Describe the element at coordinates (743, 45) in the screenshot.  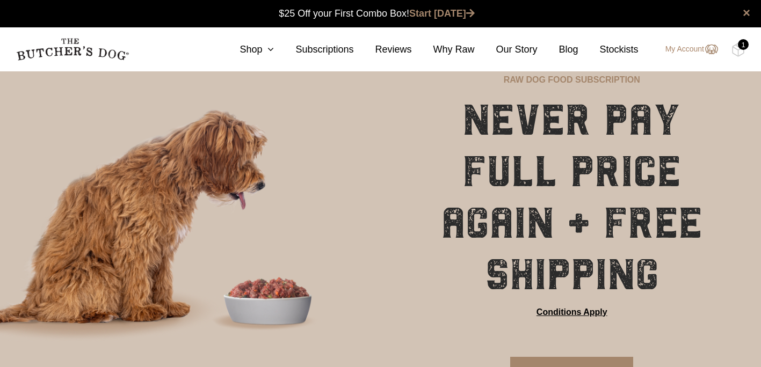
I see `div: 1` at that location.